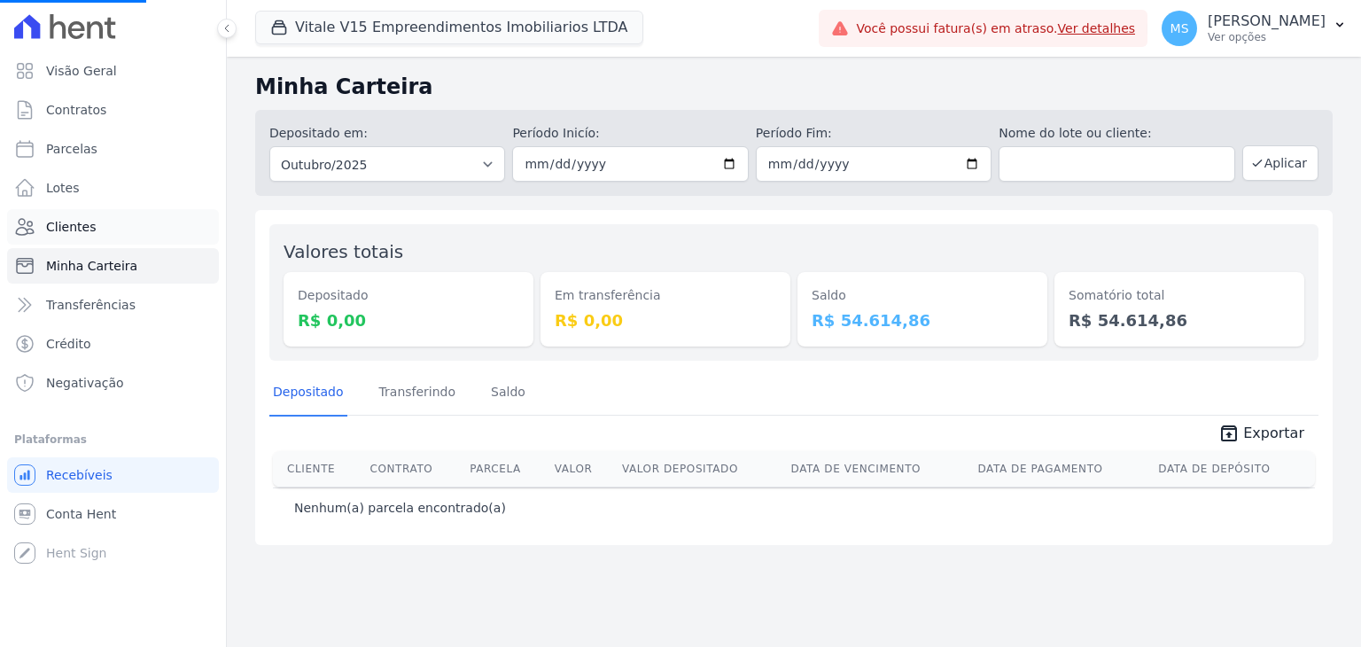 Image resolution: width=1361 pixels, height=647 pixels. Describe the element at coordinates (399, 508) in the screenshot. I see `p: Nenhum(a) parcela encontrado(a)` at that location.